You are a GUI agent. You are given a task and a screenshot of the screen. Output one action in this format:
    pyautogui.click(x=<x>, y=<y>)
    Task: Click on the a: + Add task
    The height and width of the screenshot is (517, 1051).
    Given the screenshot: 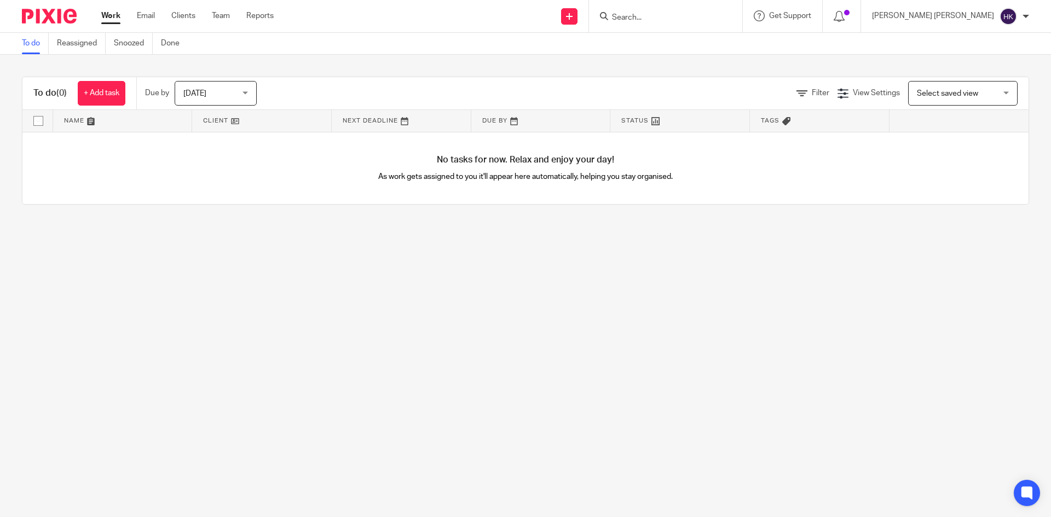 What is the action you would take?
    pyautogui.click(x=101, y=93)
    